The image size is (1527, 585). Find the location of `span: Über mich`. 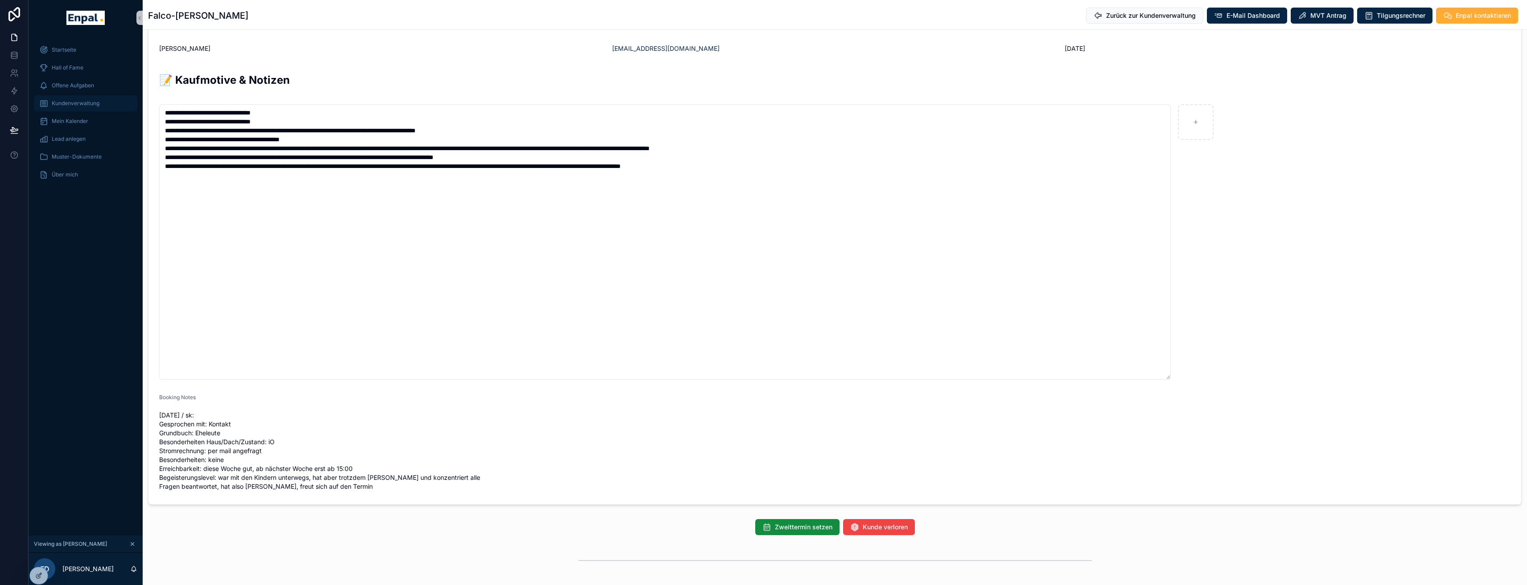

span: Über mich is located at coordinates (65, 175).